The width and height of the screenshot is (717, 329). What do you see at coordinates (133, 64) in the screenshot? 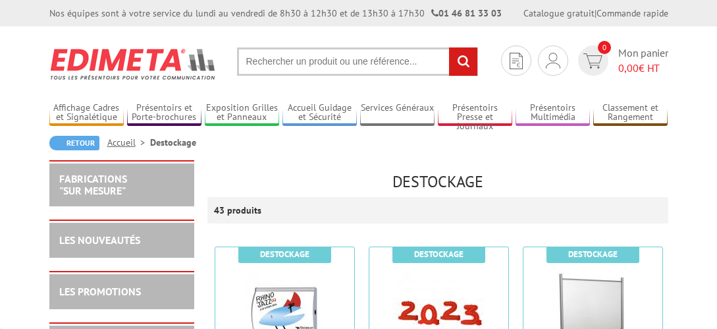
I see `img: Edimeta` at bounding box center [133, 64].